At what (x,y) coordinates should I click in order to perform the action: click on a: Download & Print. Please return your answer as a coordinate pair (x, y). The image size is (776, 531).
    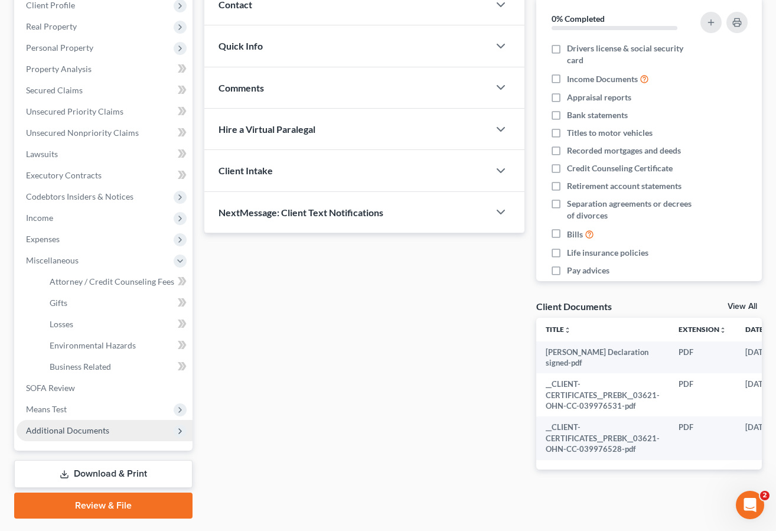
    Looking at the image, I should click on (103, 474).